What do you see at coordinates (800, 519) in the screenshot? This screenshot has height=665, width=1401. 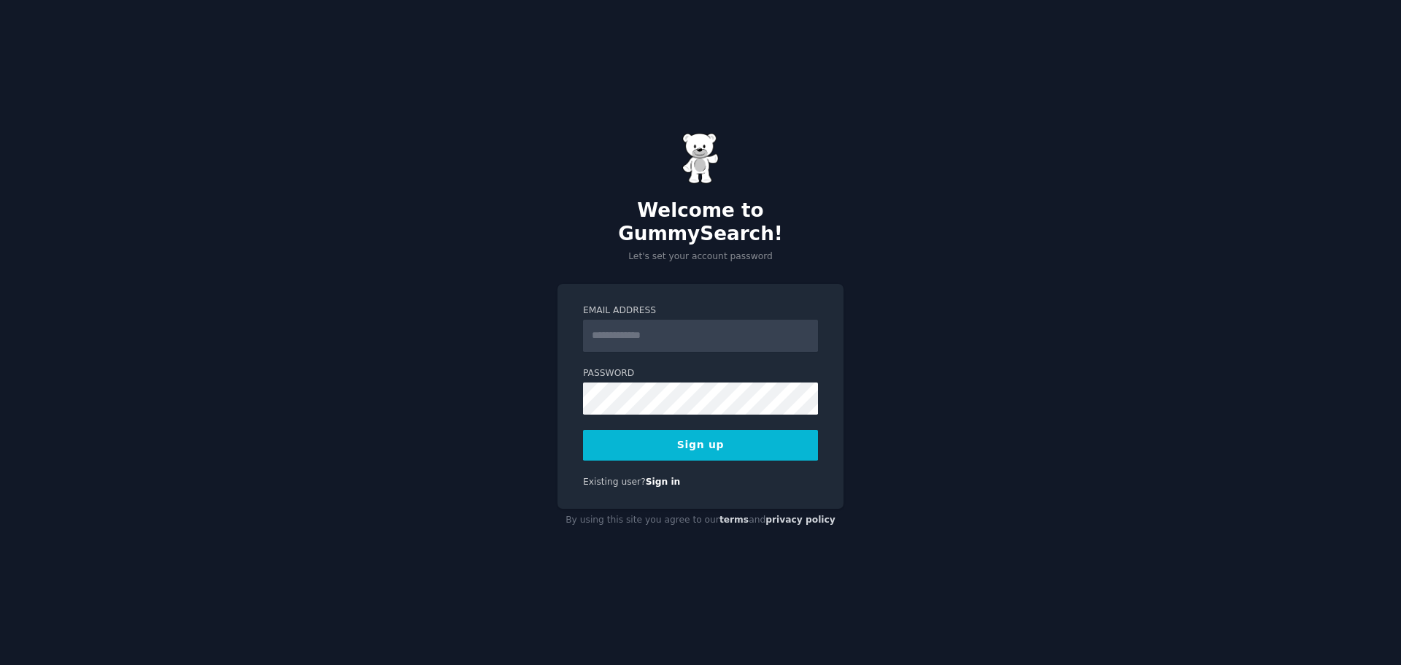 I see `a: privacy policy` at bounding box center [800, 519].